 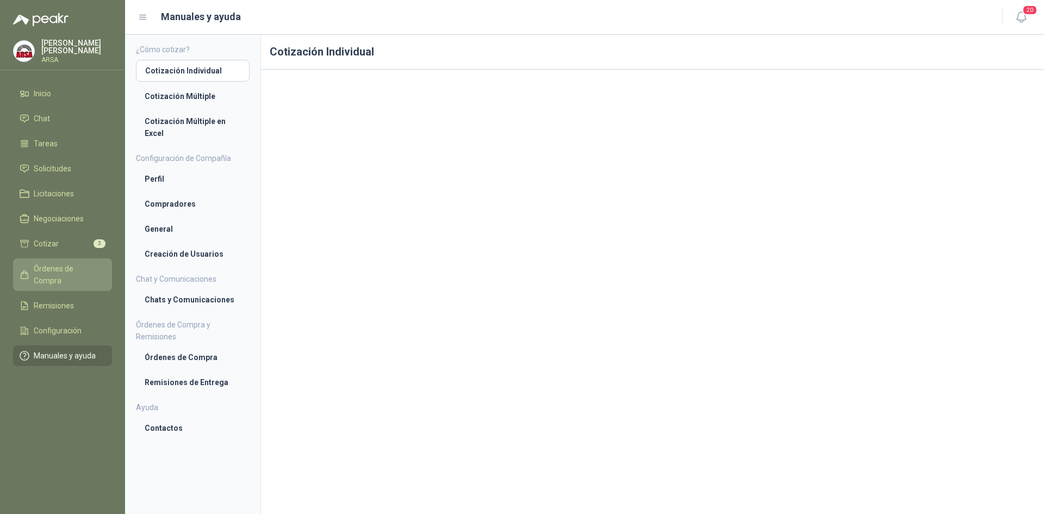 What do you see at coordinates (192, 204) in the screenshot?
I see `li: Compradores` at bounding box center [192, 204].